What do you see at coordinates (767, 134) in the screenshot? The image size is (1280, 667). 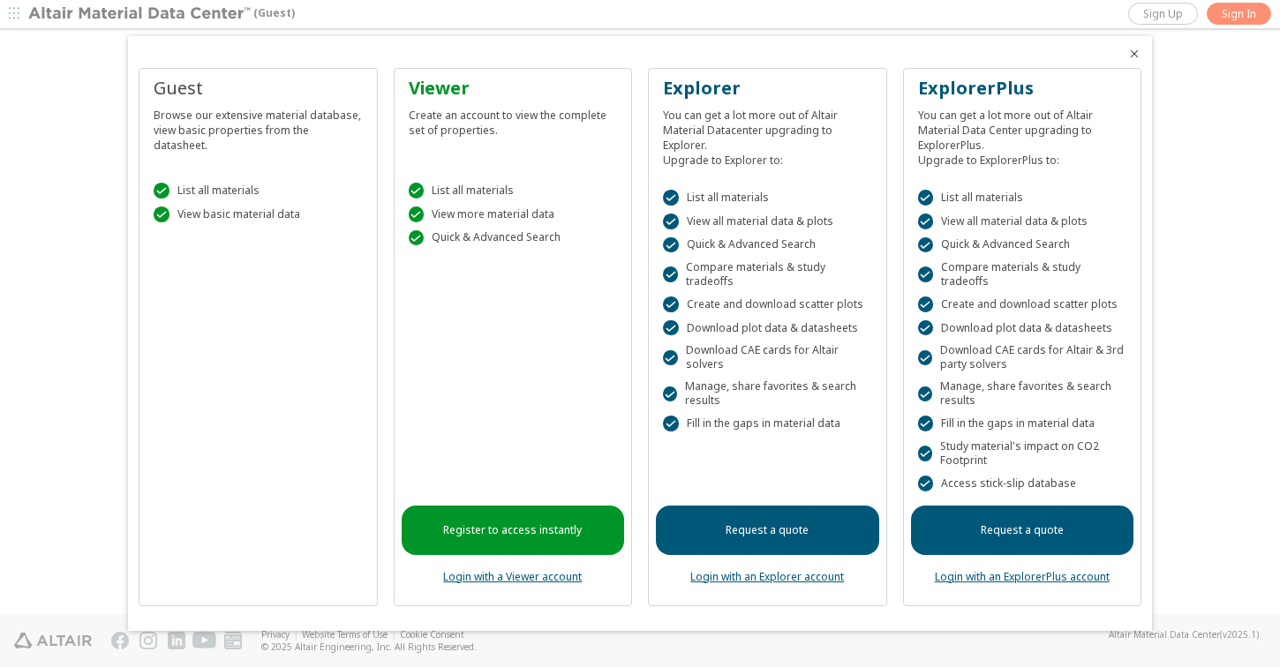 I see `div: You can get a lot more out of Altair Material Datacenter upgrading to Explorer. Upgrade to Explor...` at bounding box center [767, 134].